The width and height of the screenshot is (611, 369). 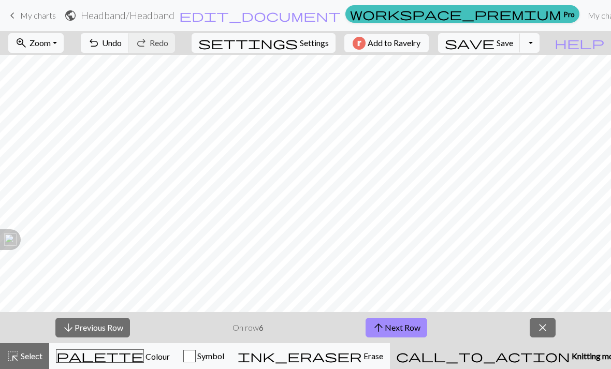 What do you see at coordinates (21, 43) in the screenshot?
I see `span: zoom_in` at bounding box center [21, 43].